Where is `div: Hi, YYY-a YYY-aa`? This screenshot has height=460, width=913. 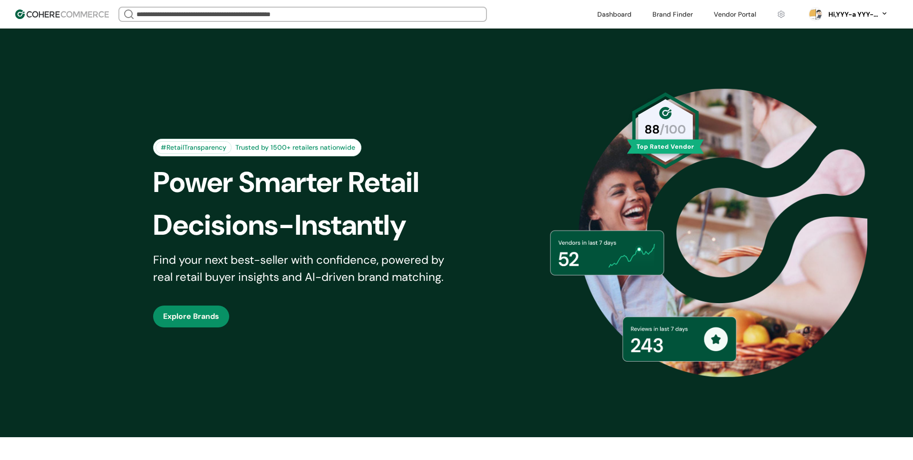
div: Hi, YYY-a YYY-aa is located at coordinates (852, 14).